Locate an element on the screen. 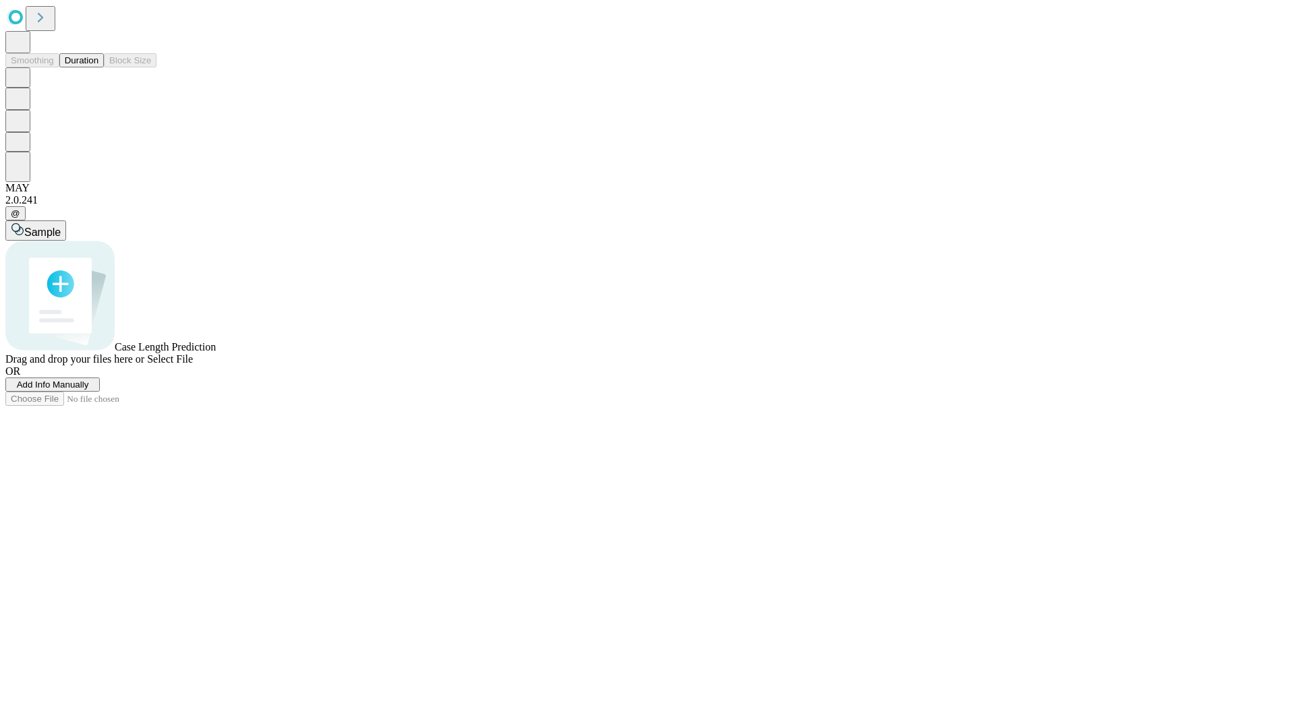 The width and height of the screenshot is (1295, 728). button: Block Size is located at coordinates (130, 60).